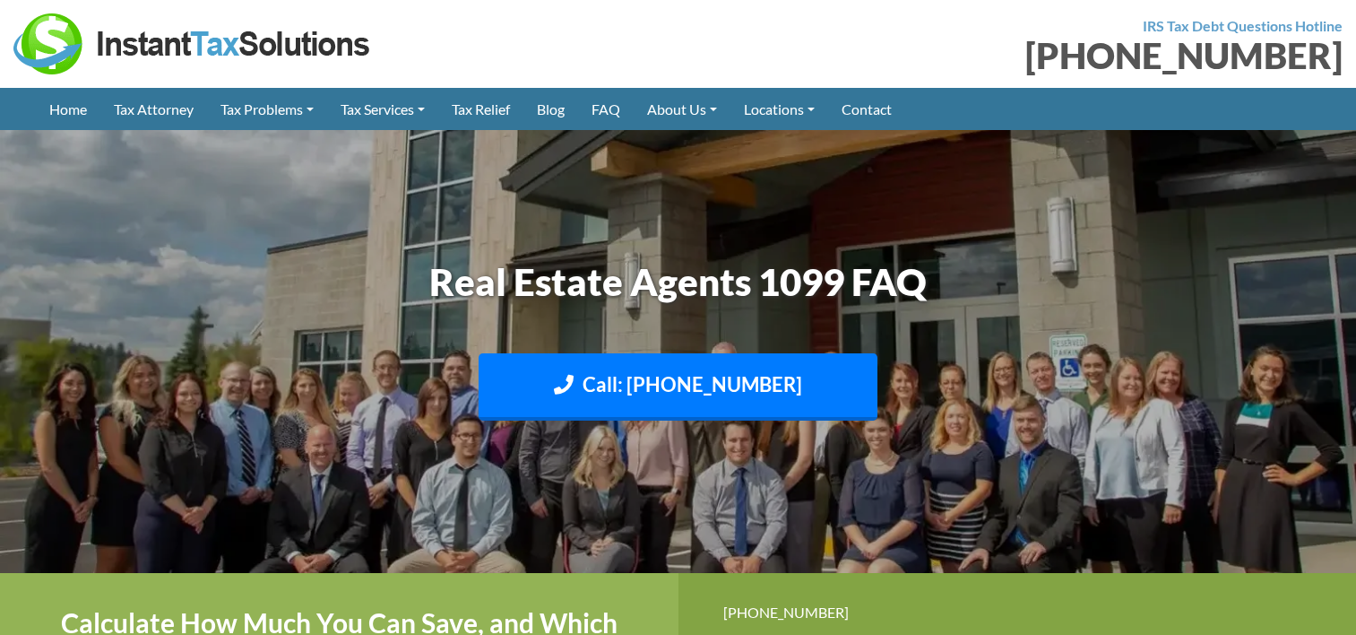 This screenshot has width=1356, height=635. I want to click on a: Instant Tax Solutions Logo, so click(193, 41).